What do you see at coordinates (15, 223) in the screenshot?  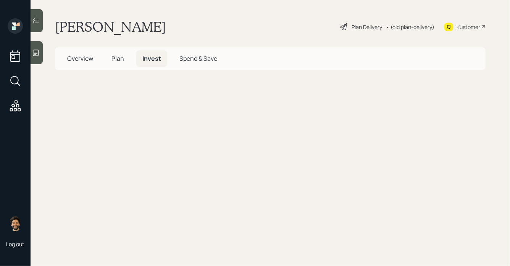 I see `img: eric-schwartz-headshot.png` at bounding box center [15, 223].